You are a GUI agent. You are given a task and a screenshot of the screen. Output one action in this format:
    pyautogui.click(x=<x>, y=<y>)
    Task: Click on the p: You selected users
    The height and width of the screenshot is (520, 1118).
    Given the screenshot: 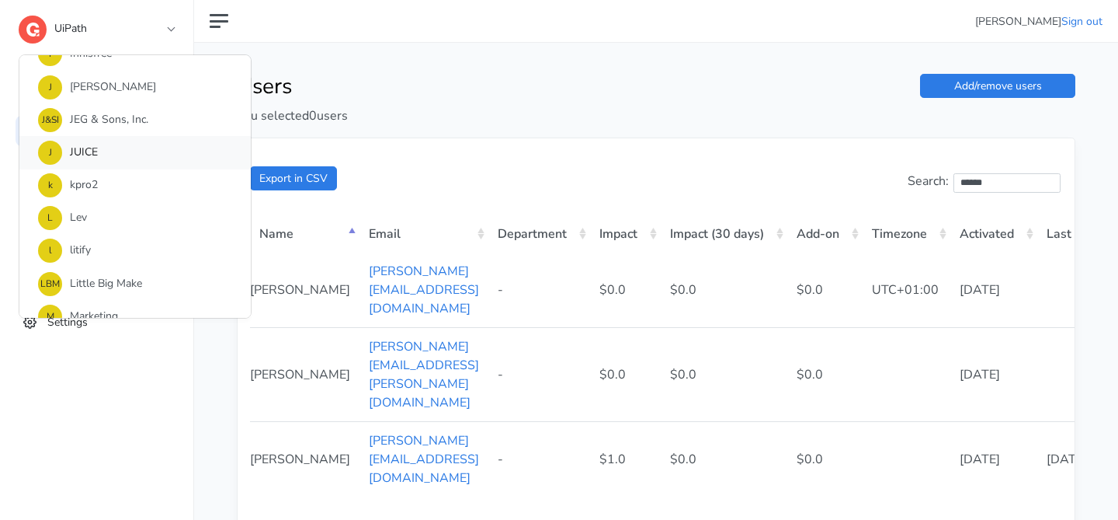 What is the action you would take?
    pyautogui.click(x=440, y=116)
    